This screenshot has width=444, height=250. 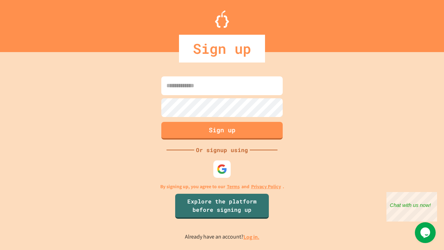 What do you see at coordinates (266, 186) in the screenshot?
I see `a: Privacy Policy` at bounding box center [266, 186].